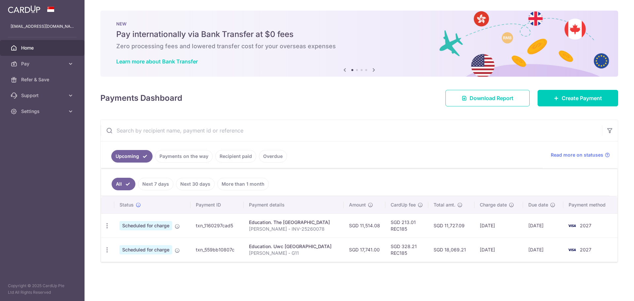  I want to click on td: SGD 17,741.00, so click(365, 249).